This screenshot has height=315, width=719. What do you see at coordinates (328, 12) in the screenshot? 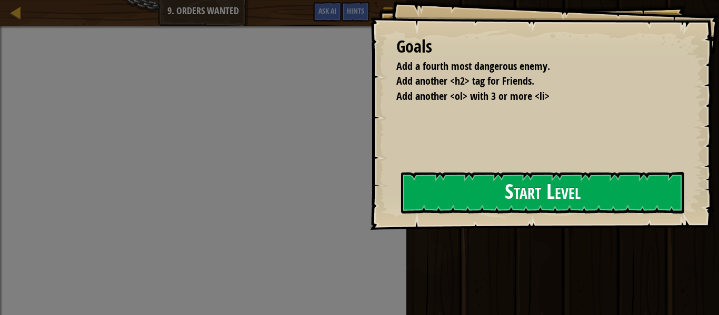
I see `button: Ask AI` at bounding box center [328, 12].